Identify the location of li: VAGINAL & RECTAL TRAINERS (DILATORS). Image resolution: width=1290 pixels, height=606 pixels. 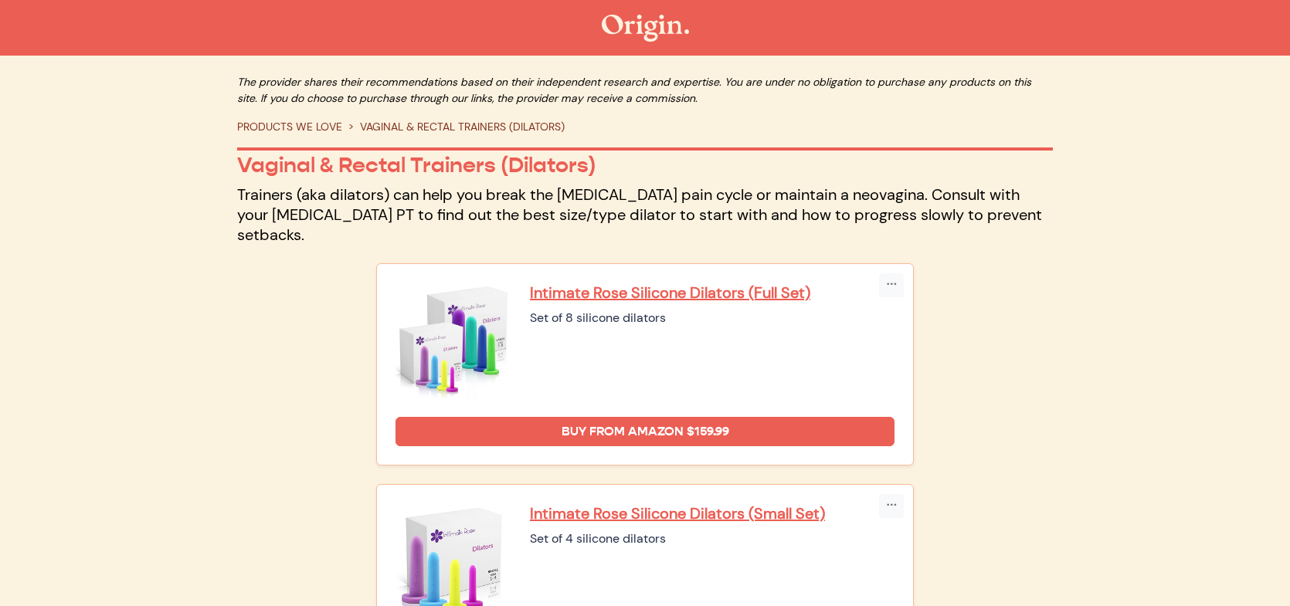
(454, 127).